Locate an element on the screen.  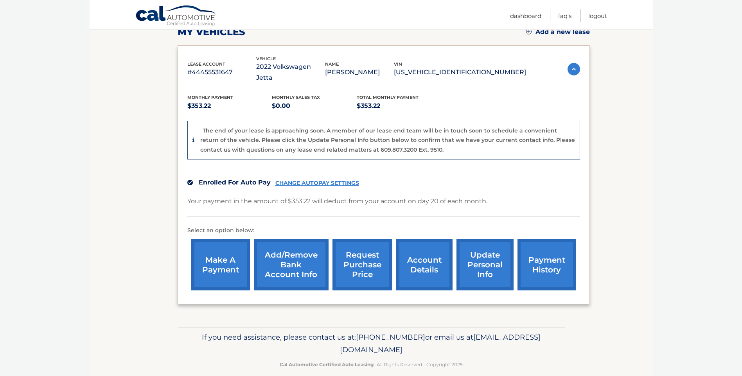
img: add.svg is located at coordinates (529, 32).